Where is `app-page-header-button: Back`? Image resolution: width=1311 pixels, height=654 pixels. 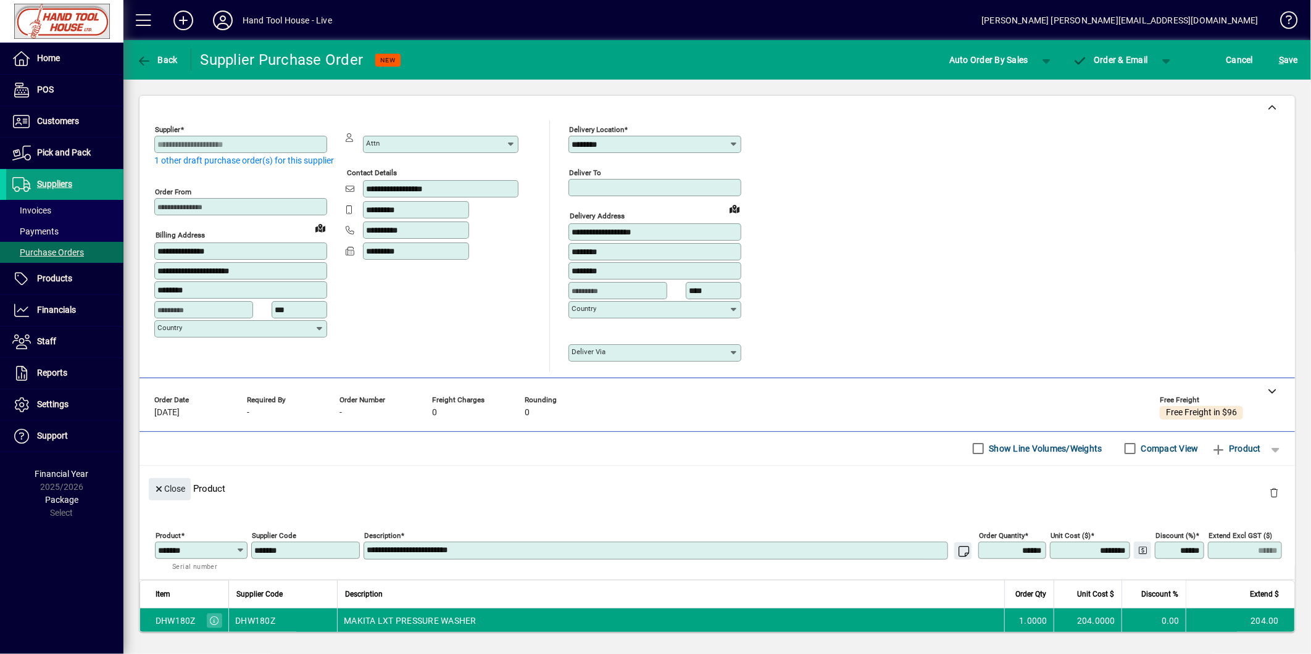
app-page-header-button: Back is located at coordinates (157, 60).